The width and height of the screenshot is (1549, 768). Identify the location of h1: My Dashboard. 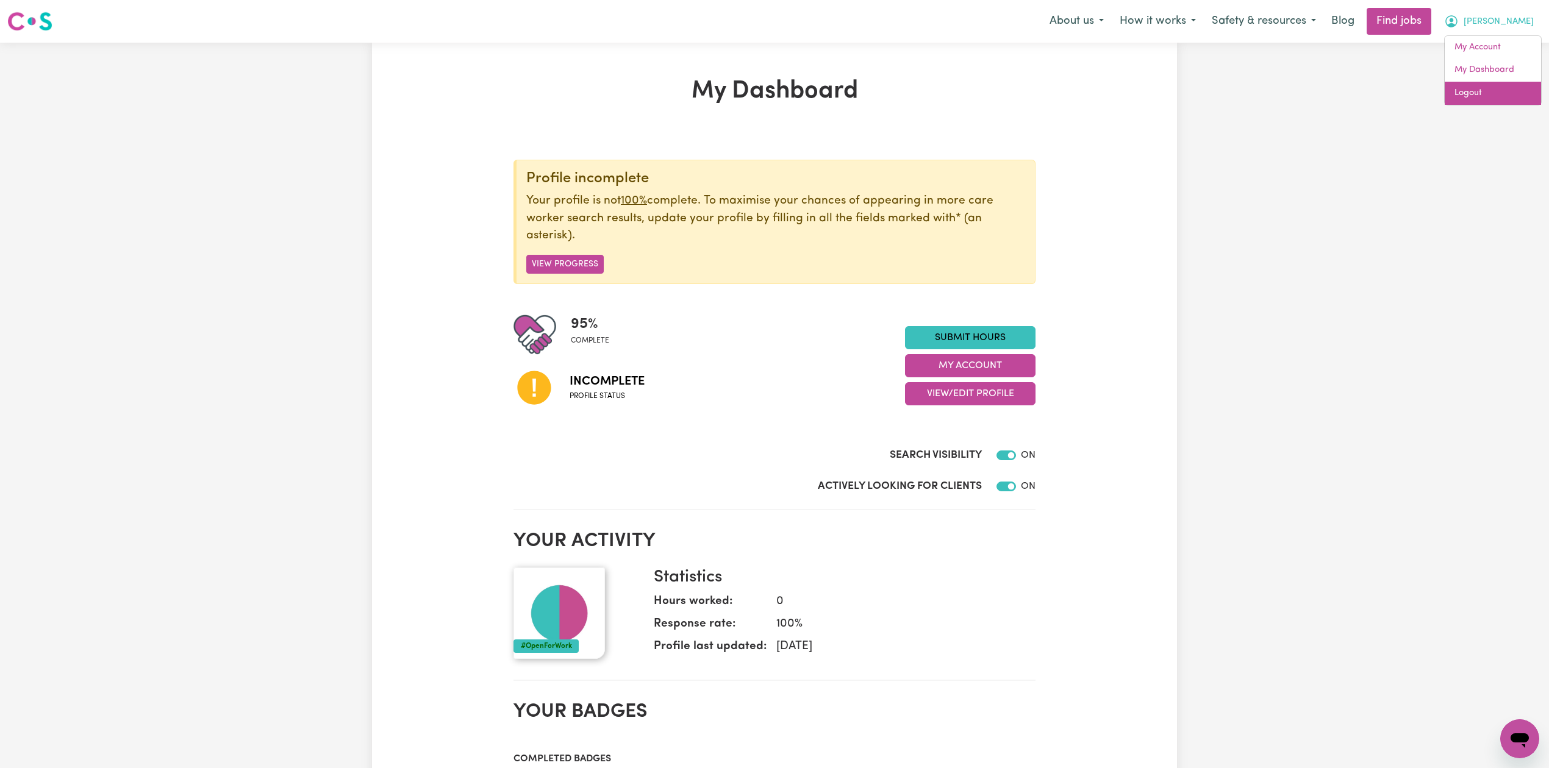
(775, 91).